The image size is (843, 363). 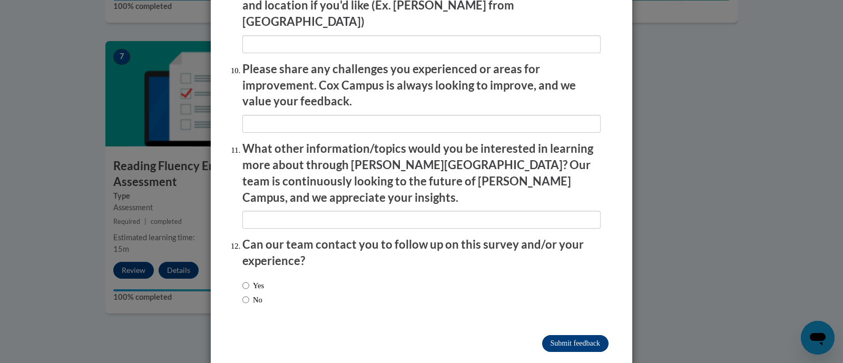 What do you see at coordinates (253, 286) in the screenshot?
I see `label: Yes` at bounding box center [253, 286].